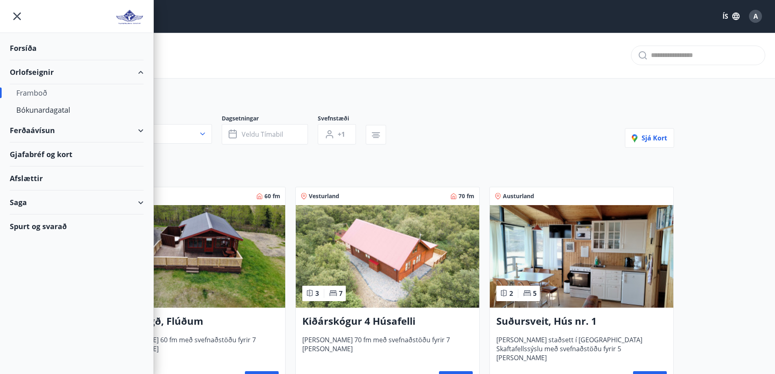  What do you see at coordinates (324, 196) in the screenshot?
I see `span: Vesturland` at bounding box center [324, 196].